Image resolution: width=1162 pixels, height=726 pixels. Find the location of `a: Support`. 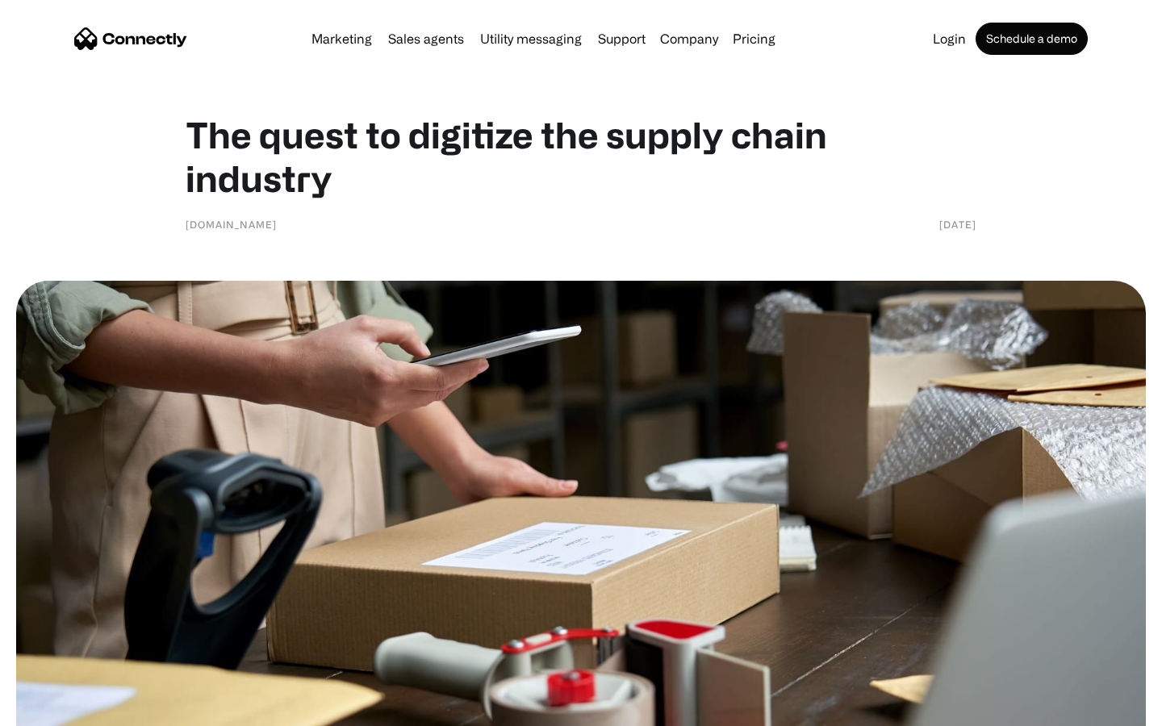

a: Support is located at coordinates (621, 39).